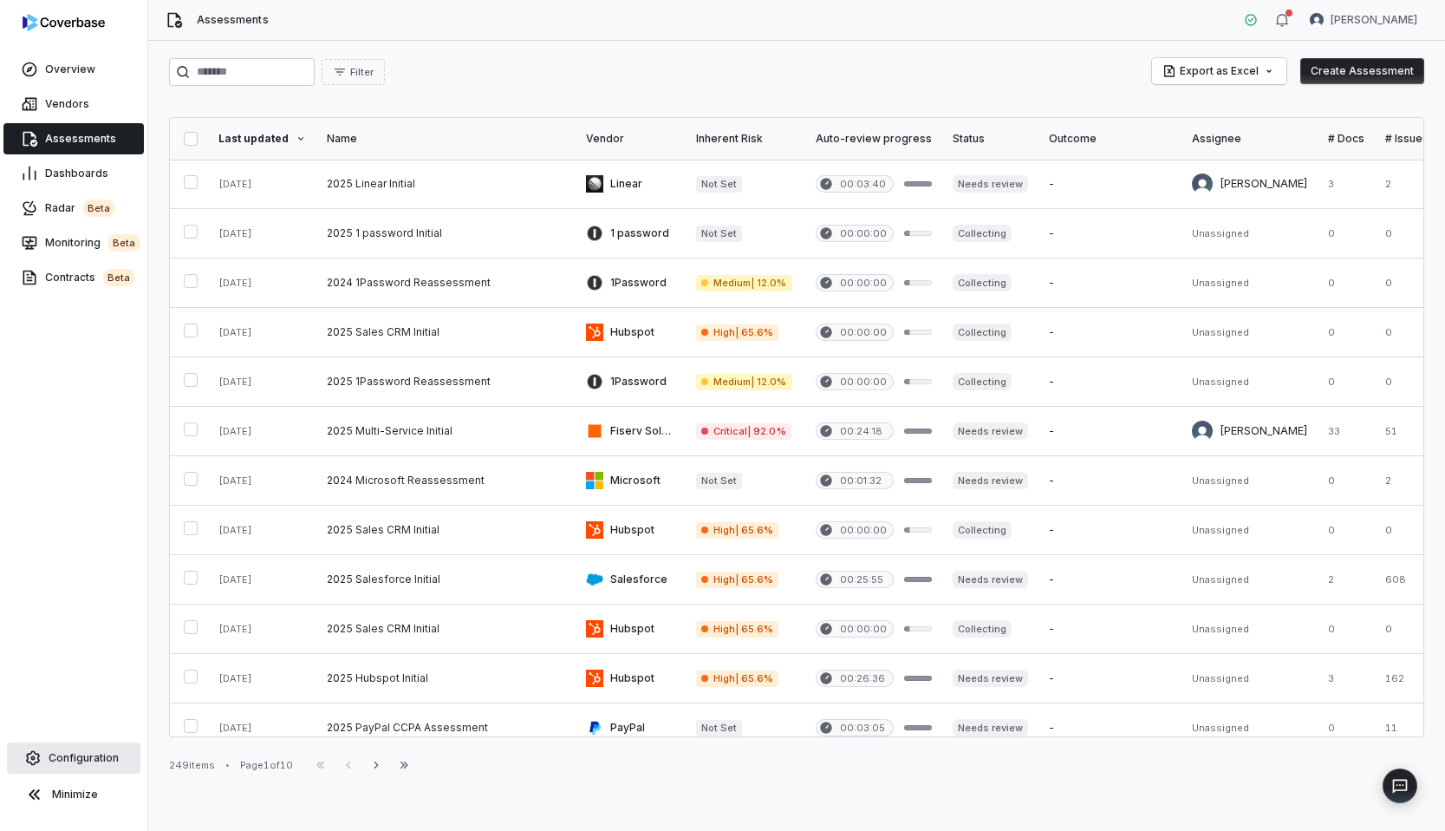  I want to click on a: Monitoringbeta, so click(74, 243).